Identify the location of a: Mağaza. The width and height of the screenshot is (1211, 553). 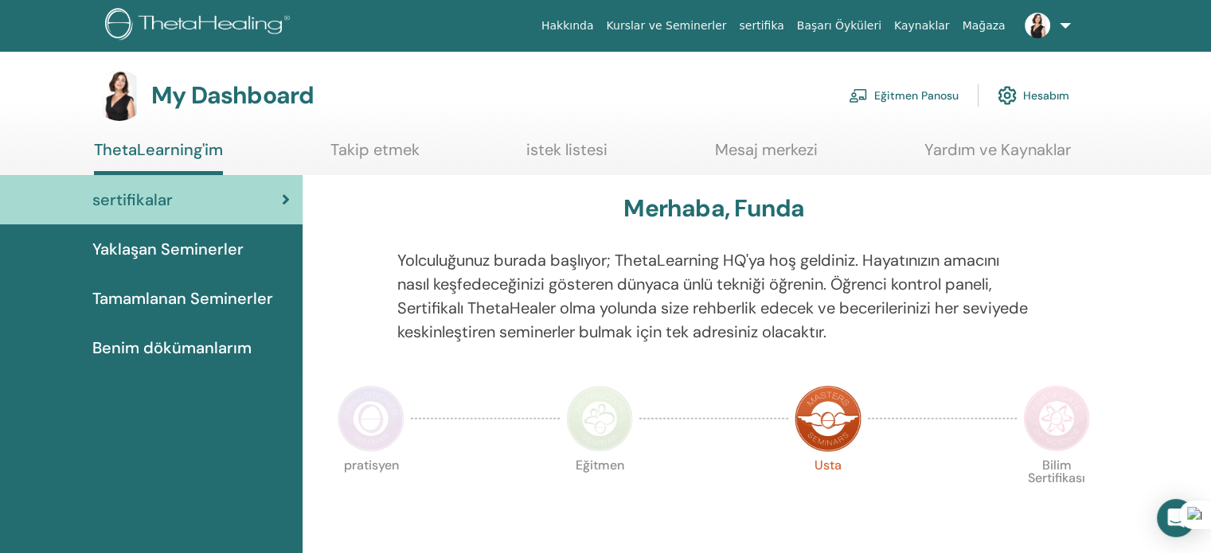
(983, 25).